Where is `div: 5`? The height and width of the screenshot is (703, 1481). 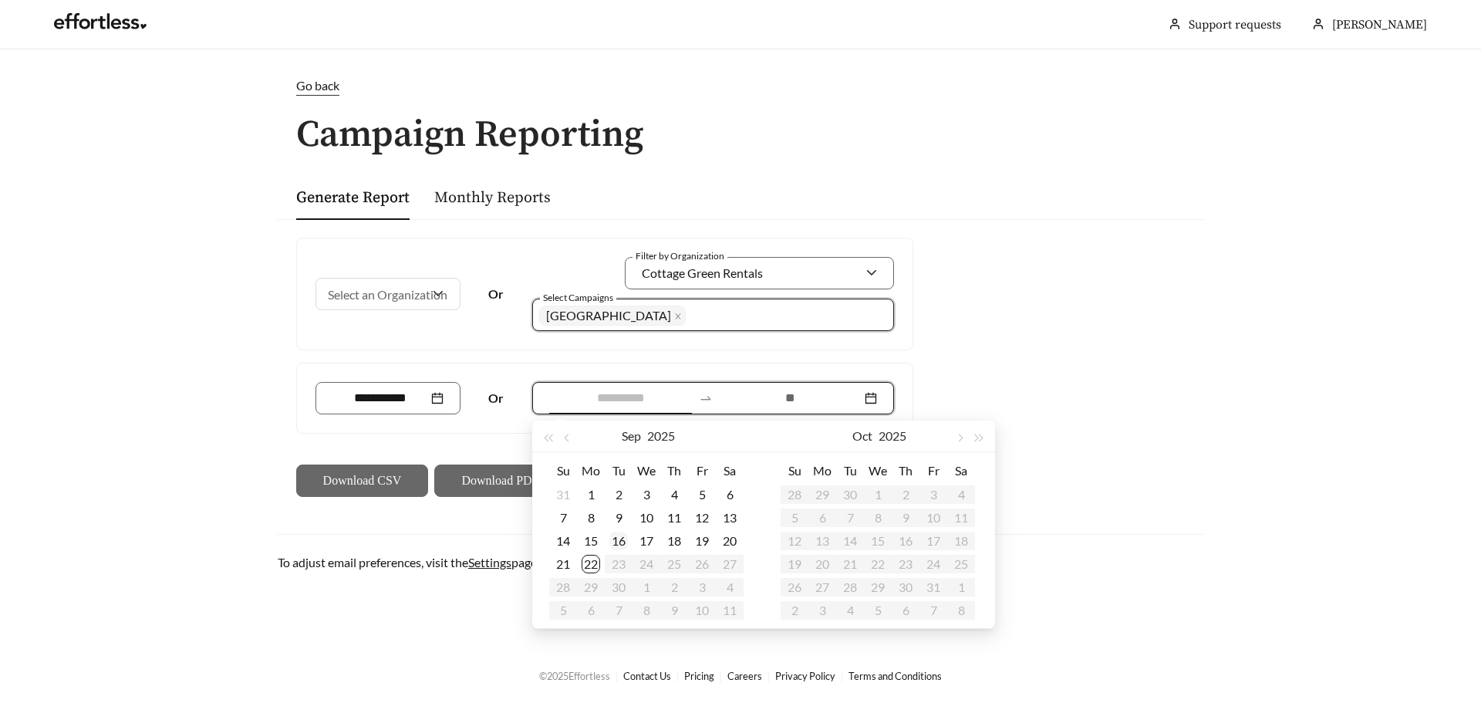
div: 5 is located at coordinates (702, 494).